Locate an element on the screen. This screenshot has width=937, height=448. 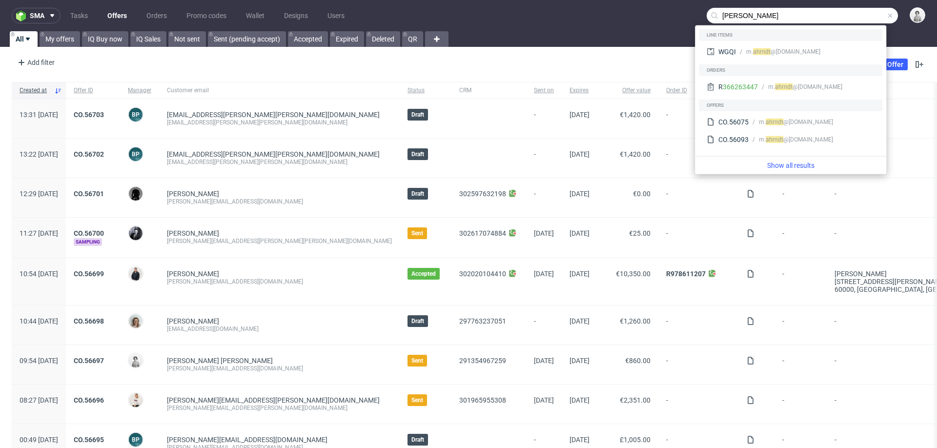
img: Monika Poźniak is located at coordinates (136, 321).